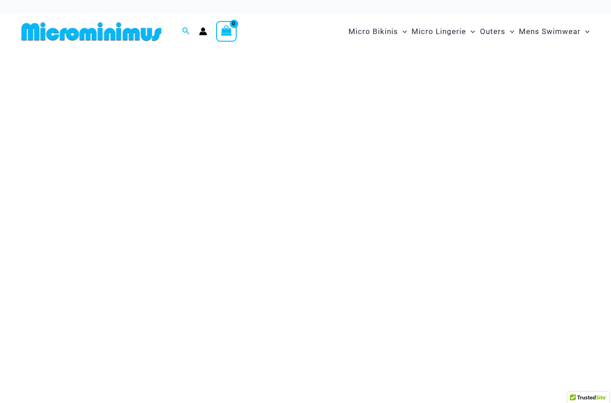  What do you see at coordinates (554, 31) in the screenshot?
I see `a: Mens SwimwearMenu ToggleMenu Toggle` at bounding box center [554, 31].